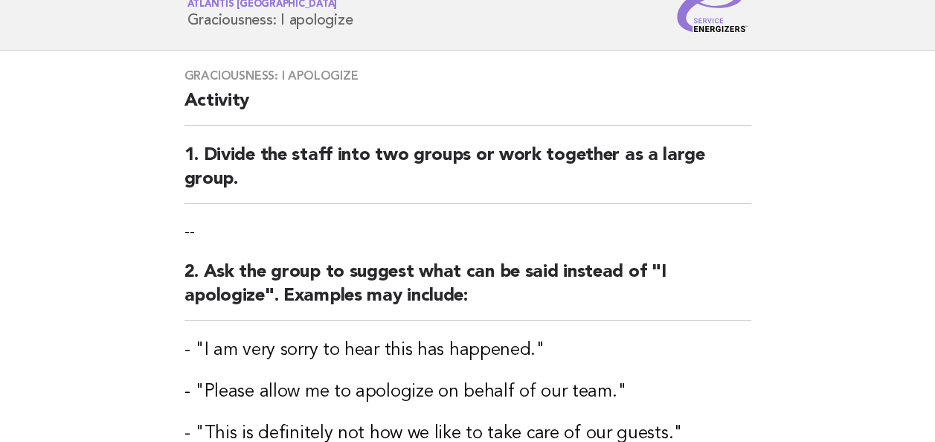  What do you see at coordinates (468, 173) in the screenshot?
I see `h2: 1. Divide the staff into two groups or work together as a large group.` at bounding box center [468, 173].